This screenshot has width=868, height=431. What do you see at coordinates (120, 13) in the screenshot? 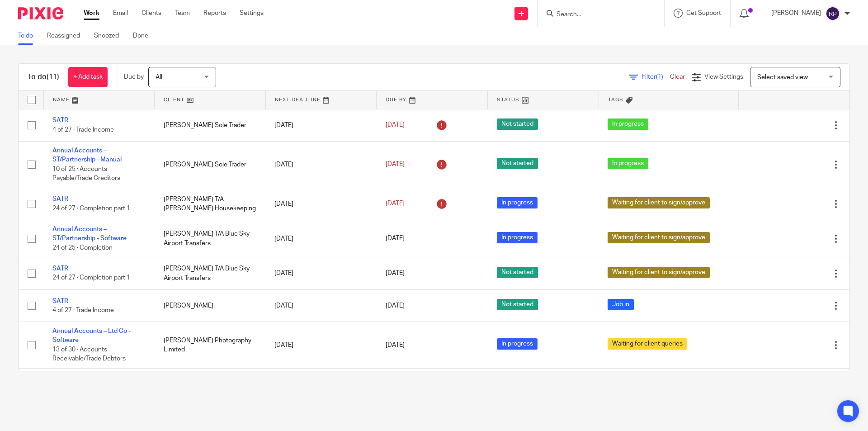
I see `a: Email` at bounding box center [120, 13].